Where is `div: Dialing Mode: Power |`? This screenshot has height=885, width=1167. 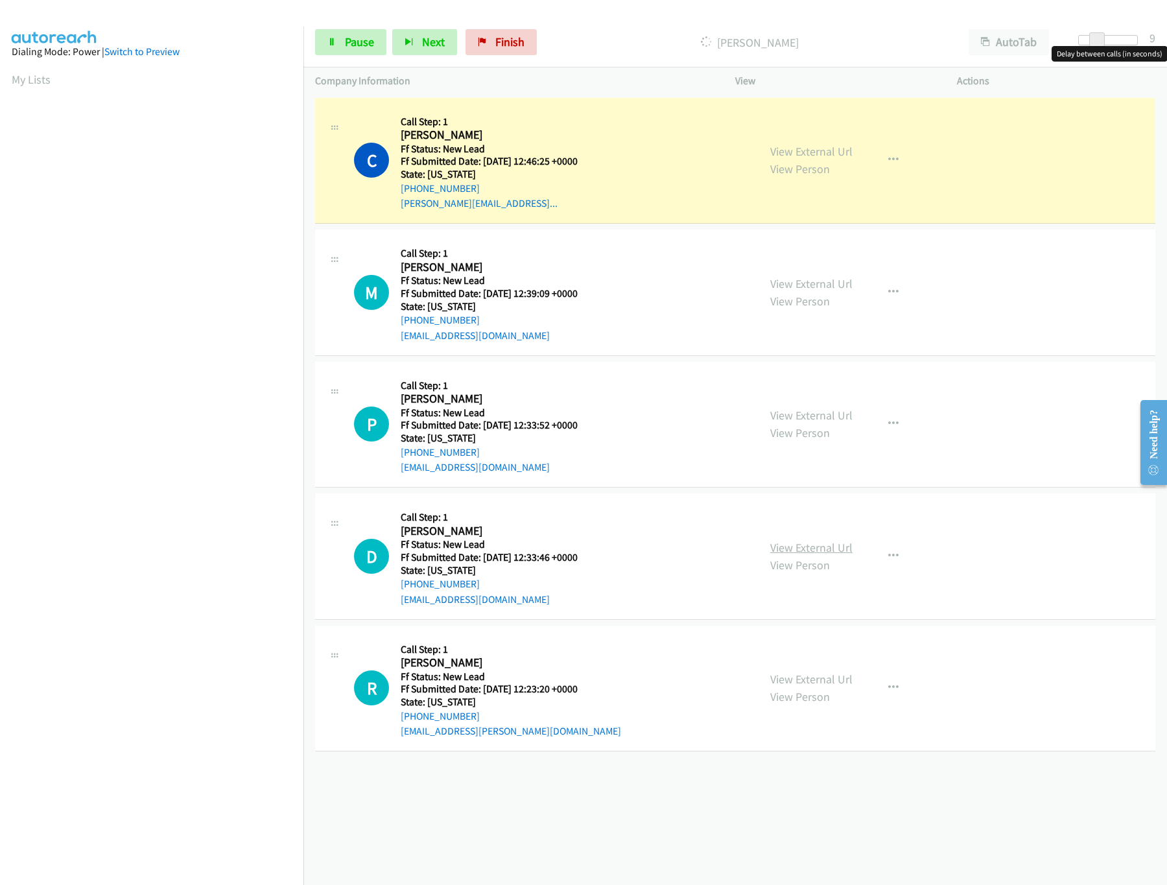 div: Dialing Mode: Power | is located at coordinates (152, 52).